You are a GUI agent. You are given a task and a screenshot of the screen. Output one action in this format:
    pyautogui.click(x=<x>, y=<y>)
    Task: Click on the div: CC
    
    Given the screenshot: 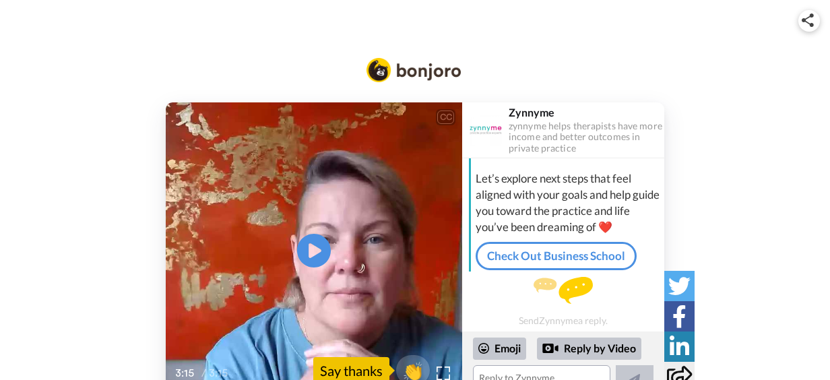 What is the action you would take?
    pyautogui.click(x=445, y=117)
    